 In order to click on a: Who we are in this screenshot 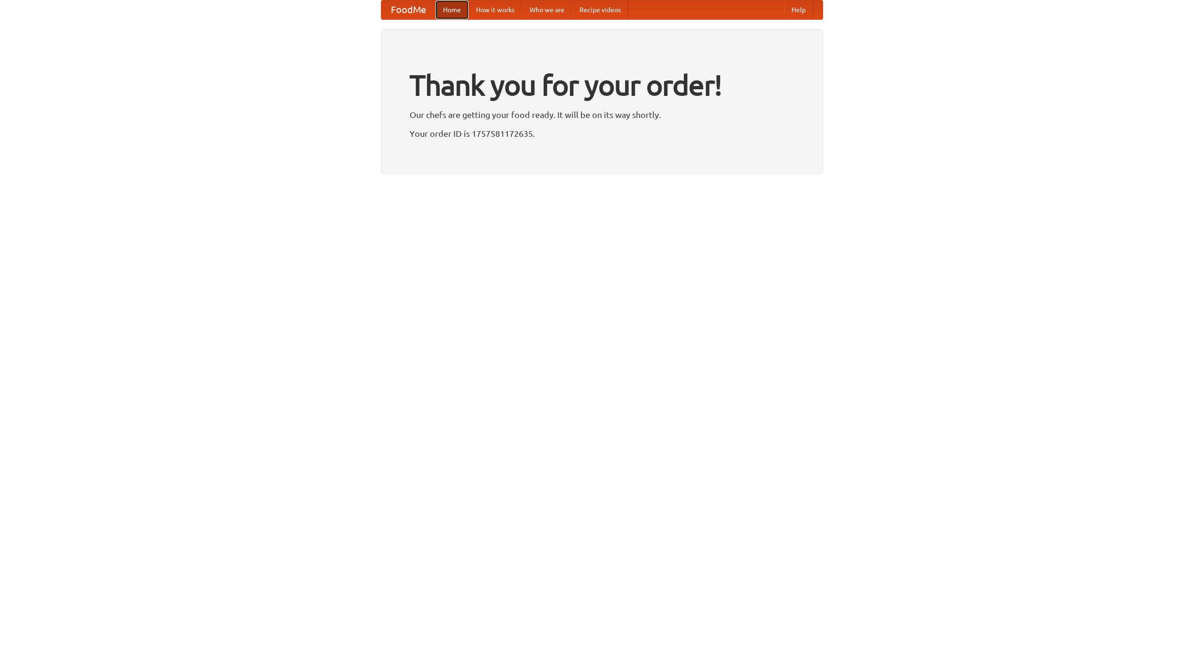, I will do `click(547, 10)`.